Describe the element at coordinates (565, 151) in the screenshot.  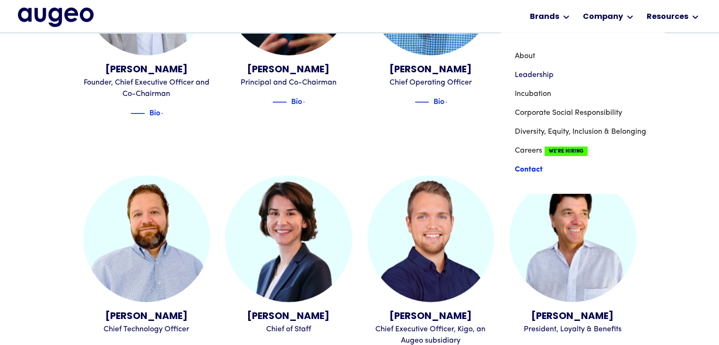
I see `span: We're Hiring` at that location.